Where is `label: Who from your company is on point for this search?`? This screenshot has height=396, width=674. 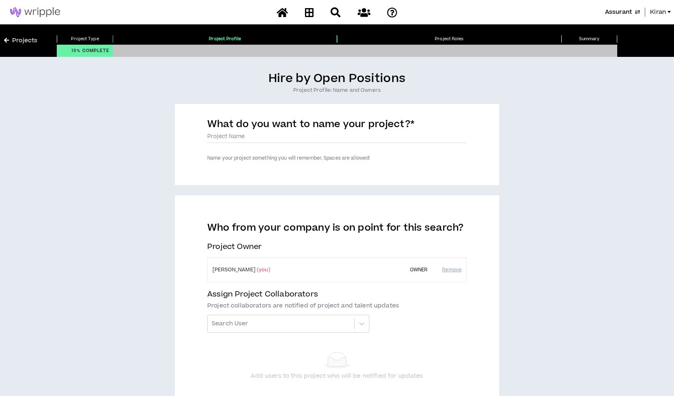 label: Who from your company is on point for this search? is located at coordinates (337, 229).